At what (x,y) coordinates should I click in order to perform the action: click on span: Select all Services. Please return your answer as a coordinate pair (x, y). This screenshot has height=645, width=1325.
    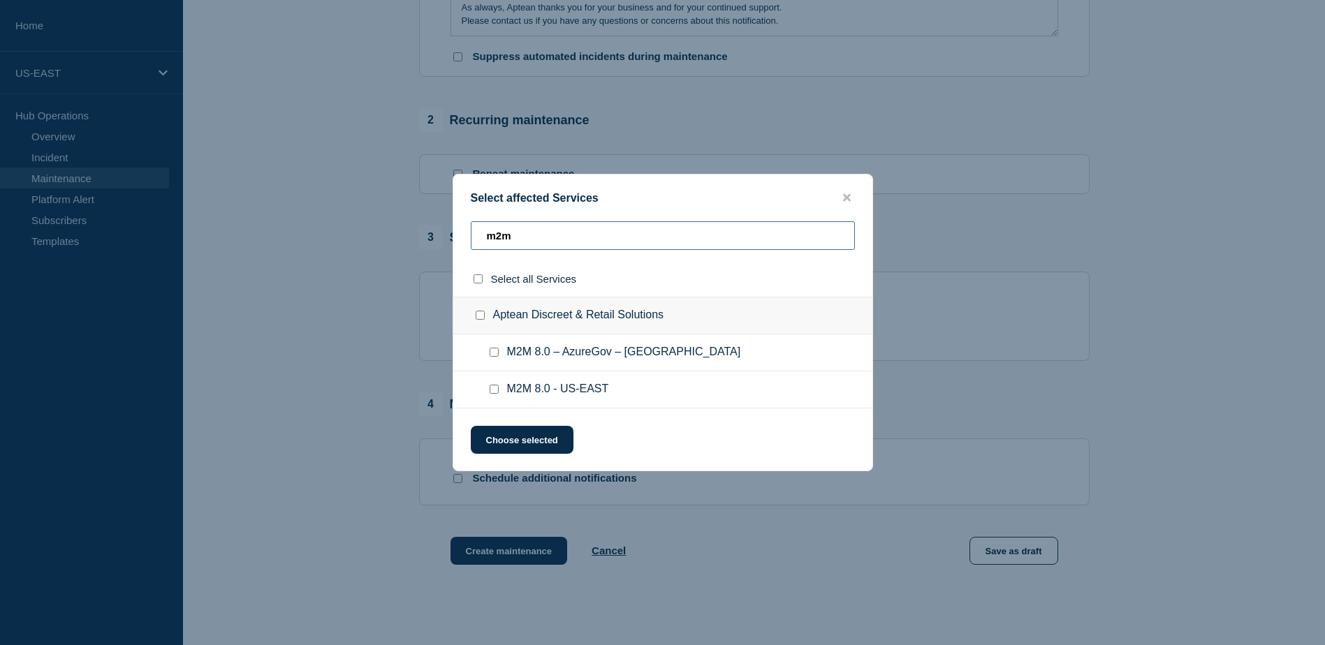
    Looking at the image, I should click on (534, 279).